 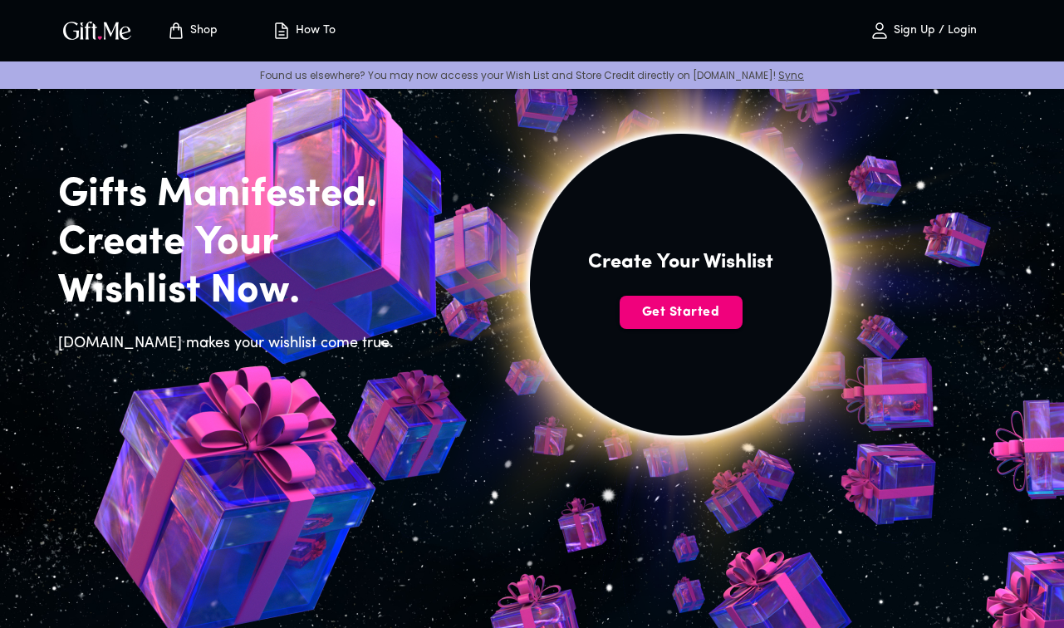 What do you see at coordinates (923, 31) in the screenshot?
I see `button: Sign Up / Login` at bounding box center [923, 31].